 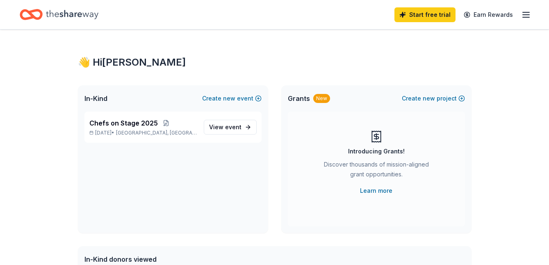 What do you see at coordinates (167, 259) in the screenshot?
I see `div: In-Kind donors viewed` at bounding box center [167, 259].